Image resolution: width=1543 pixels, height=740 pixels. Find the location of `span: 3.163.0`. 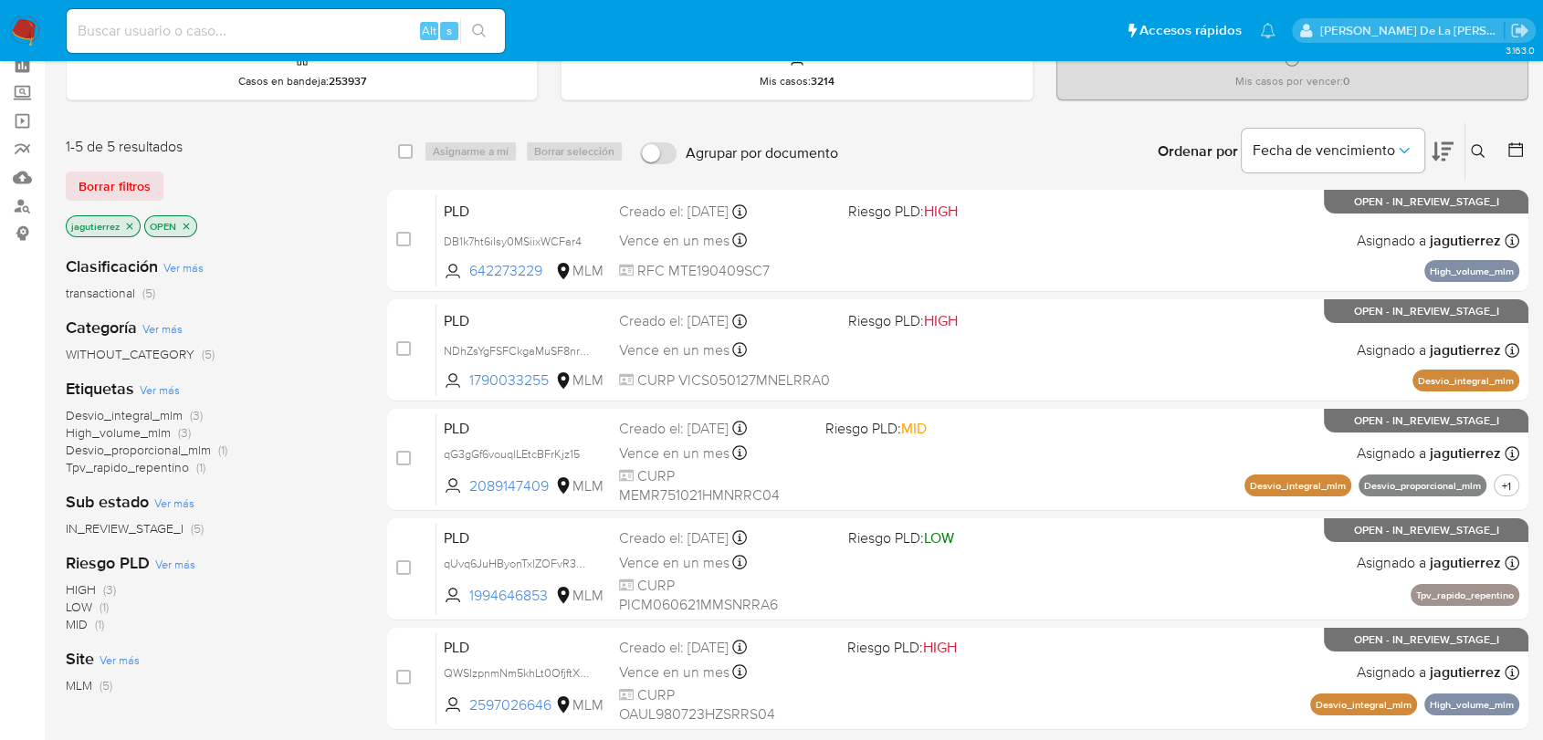

span: 3.163.0 is located at coordinates (1519, 50).